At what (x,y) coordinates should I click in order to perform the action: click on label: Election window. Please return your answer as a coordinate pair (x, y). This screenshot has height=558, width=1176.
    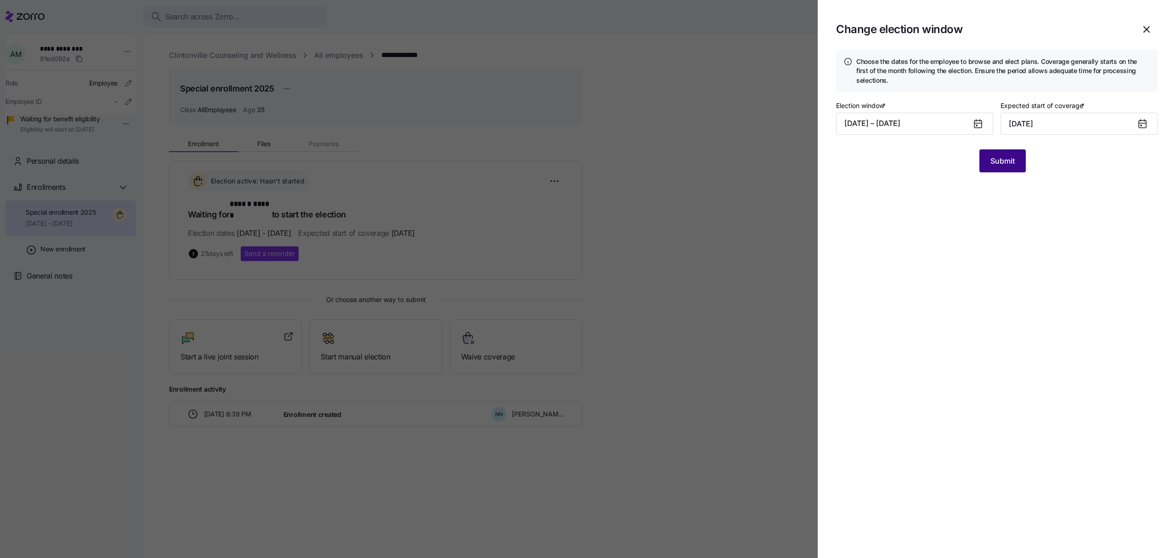
    Looking at the image, I should click on (862, 106).